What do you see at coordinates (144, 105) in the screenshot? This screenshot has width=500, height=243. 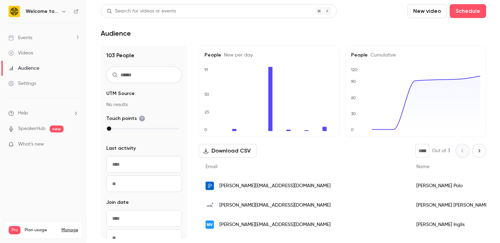 I see `p: No results` at bounding box center [144, 105].